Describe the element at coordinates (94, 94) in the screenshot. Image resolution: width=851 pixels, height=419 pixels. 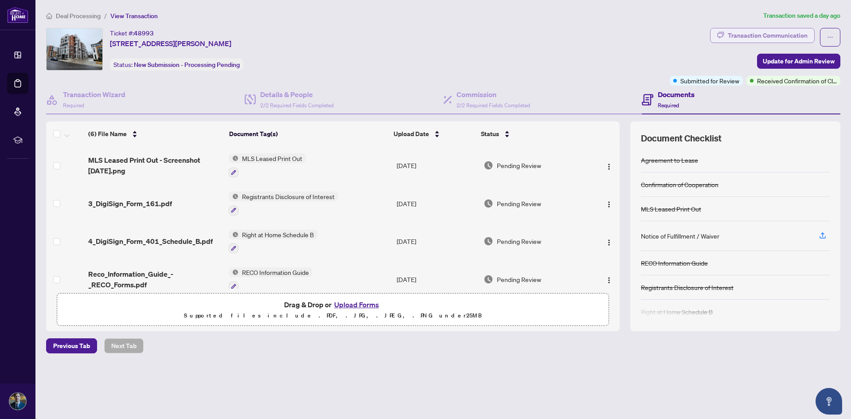
I see `h4: Transaction Wizard` at that location.